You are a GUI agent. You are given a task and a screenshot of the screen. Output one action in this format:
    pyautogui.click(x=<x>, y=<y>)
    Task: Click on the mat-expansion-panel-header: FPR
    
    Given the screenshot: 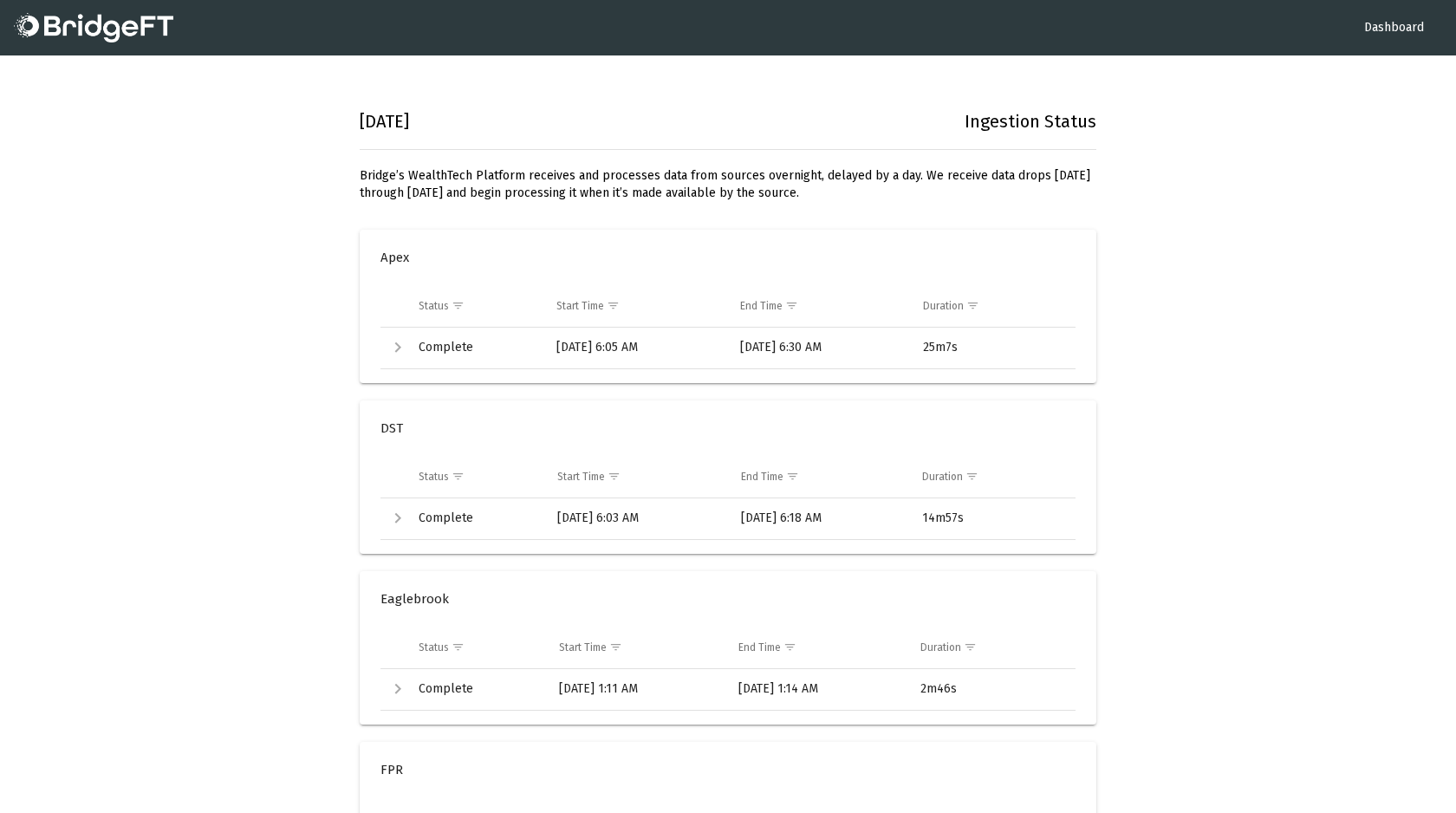 What is the action you would take?
    pyautogui.click(x=728, y=770)
    